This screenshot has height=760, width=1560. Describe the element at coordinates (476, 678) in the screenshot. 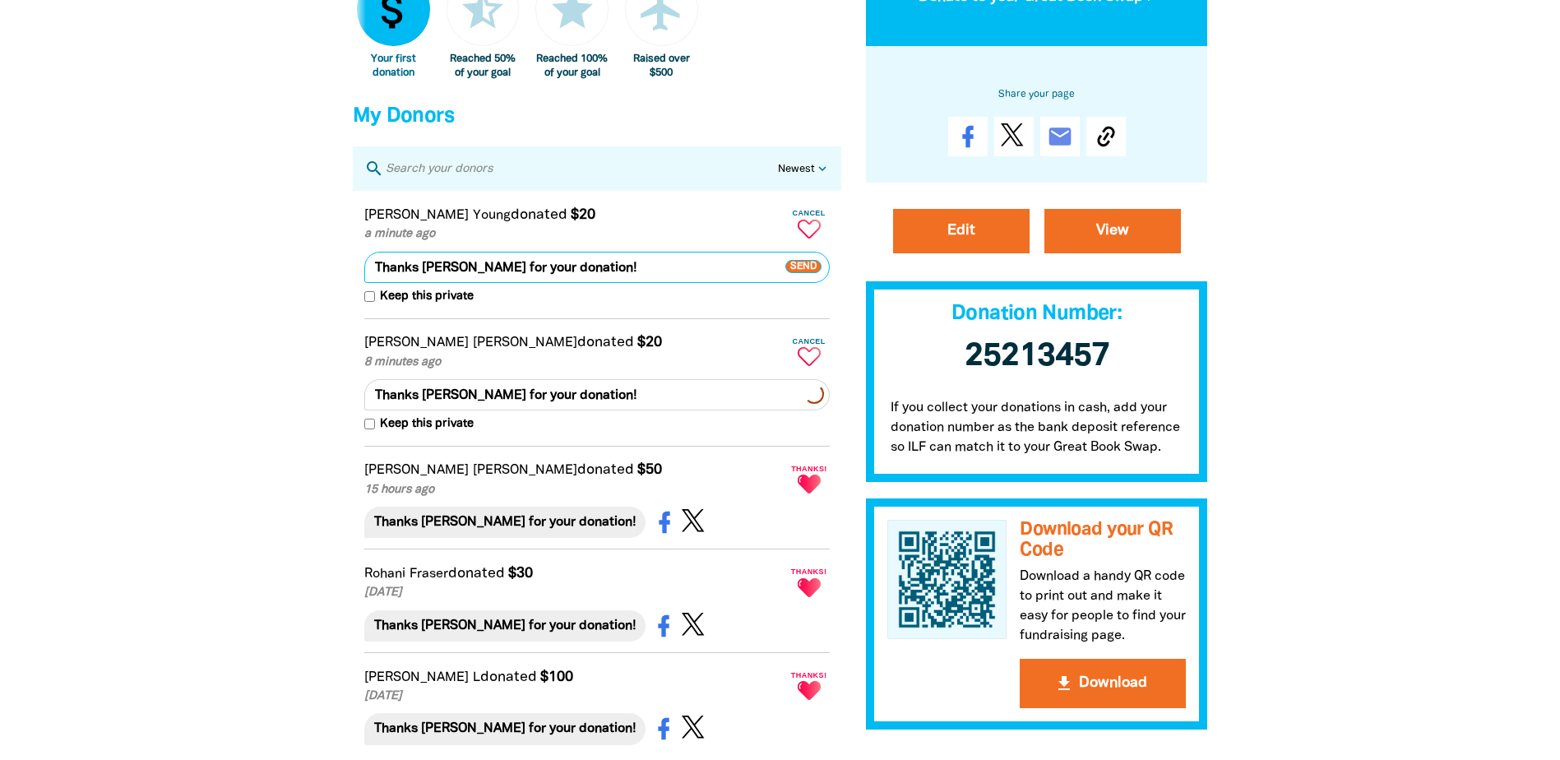

I see `em: L` at that location.